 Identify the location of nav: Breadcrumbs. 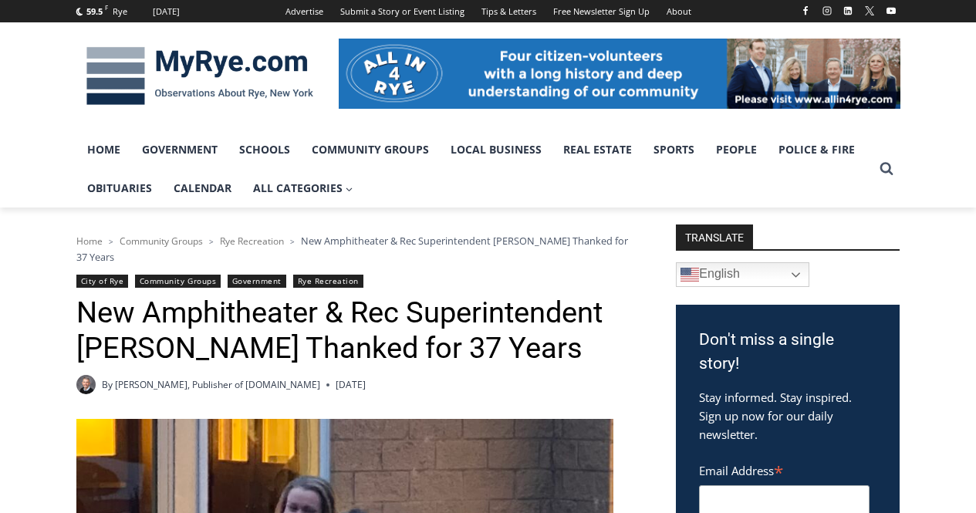
(356, 249).